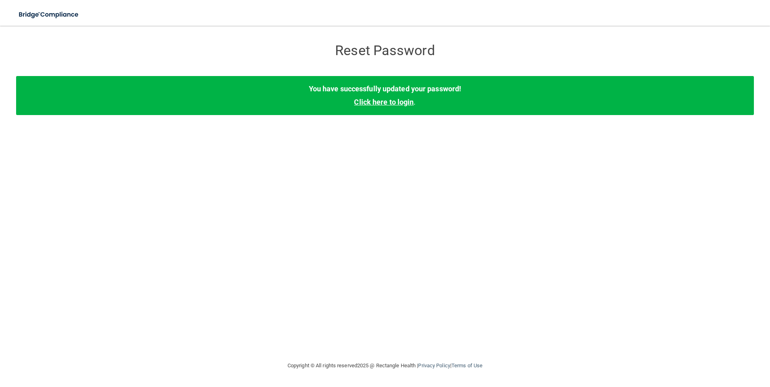 Image resolution: width=770 pixels, height=387 pixels. Describe the element at coordinates (467, 366) in the screenshot. I see `a: Terms of Use` at that location.